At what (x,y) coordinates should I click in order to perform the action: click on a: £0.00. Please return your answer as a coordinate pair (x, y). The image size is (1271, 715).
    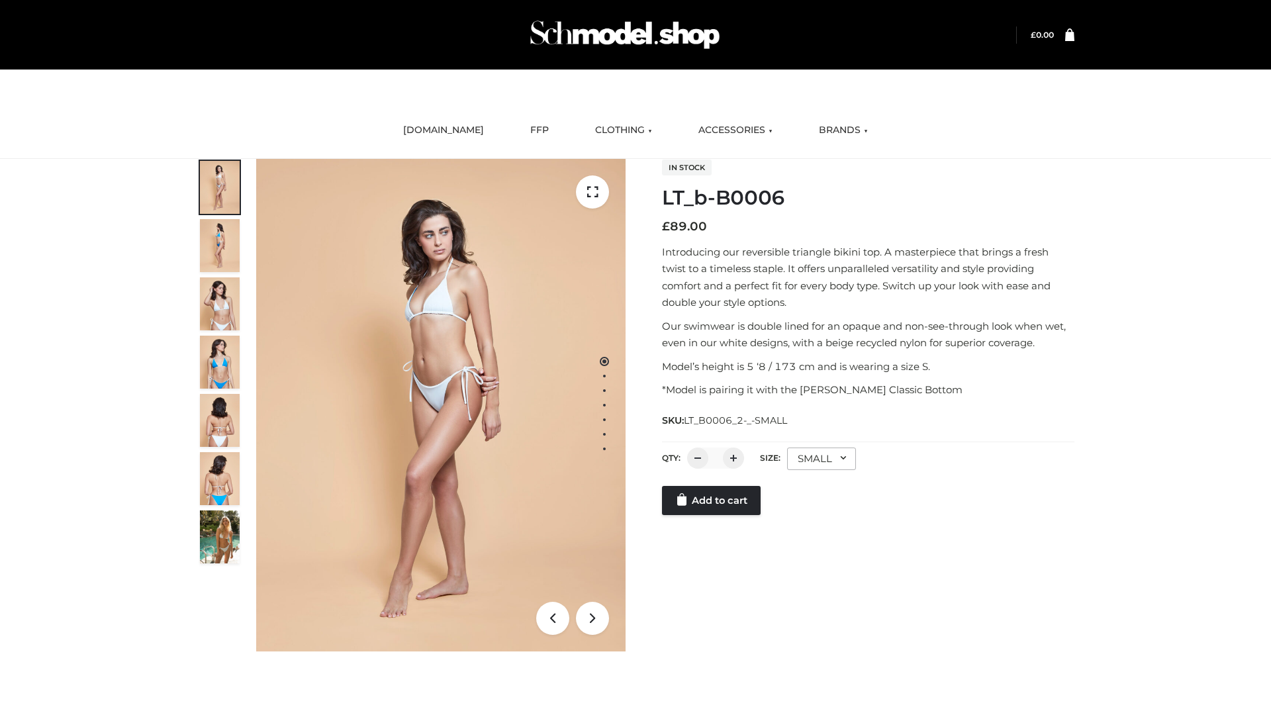
    Looking at the image, I should click on (1042, 34).